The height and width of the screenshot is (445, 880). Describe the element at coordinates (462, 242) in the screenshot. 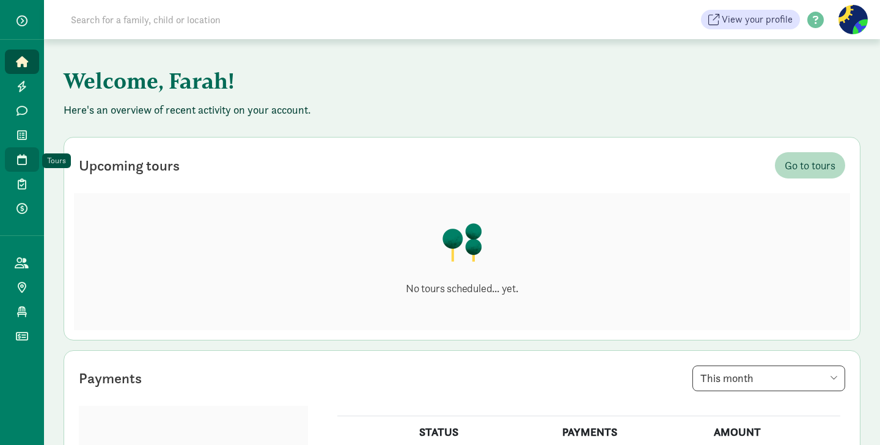

I see `img: illustration-trees.png` at that location.